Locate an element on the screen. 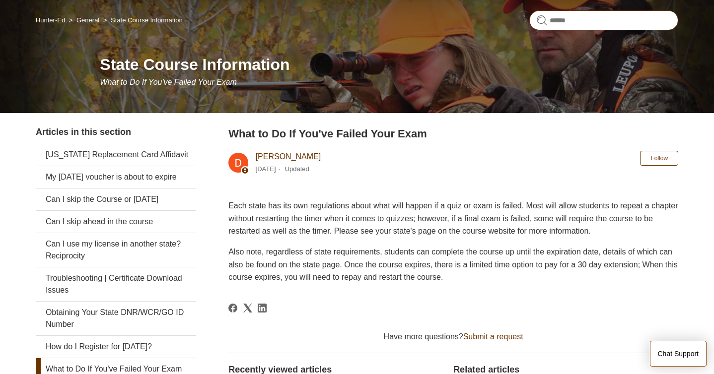 The image size is (714, 374). input: Search is located at coordinates (604, 20).